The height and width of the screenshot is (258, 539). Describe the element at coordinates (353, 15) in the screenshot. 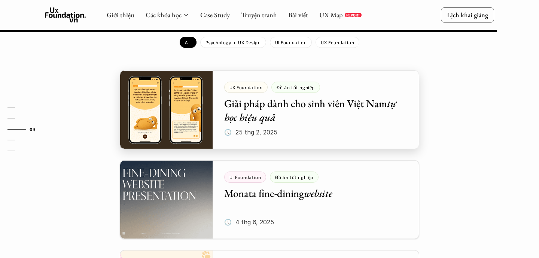

I see `a: REPORT` at that location.